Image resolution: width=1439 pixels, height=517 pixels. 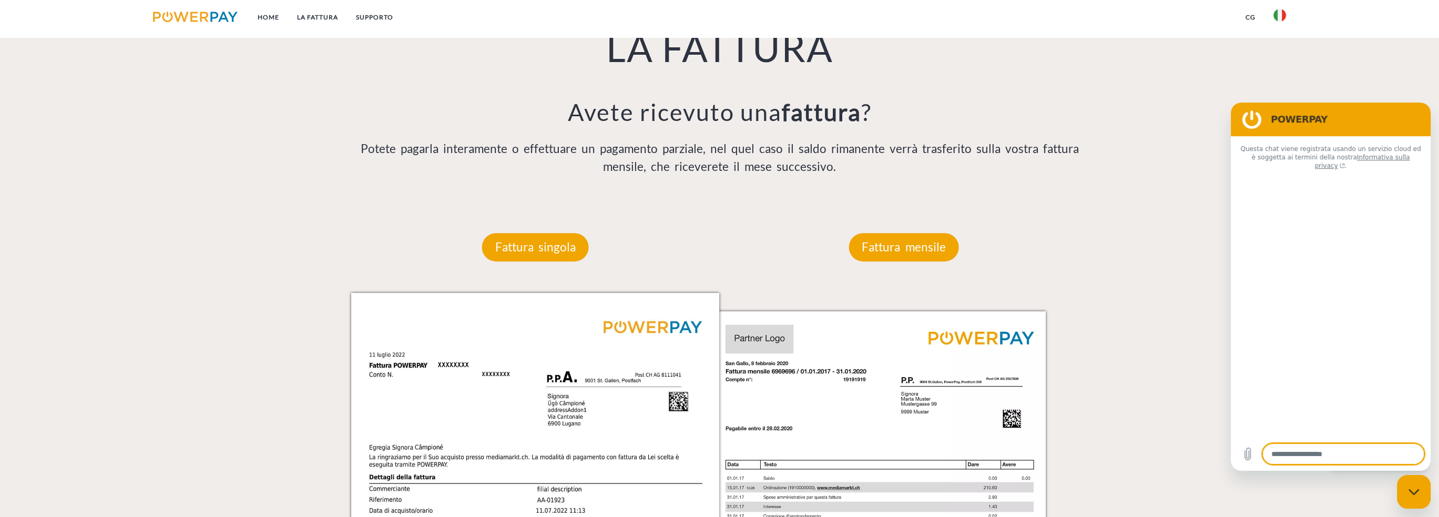 What do you see at coordinates (268, 17) in the screenshot?
I see `a: Home` at bounding box center [268, 17].